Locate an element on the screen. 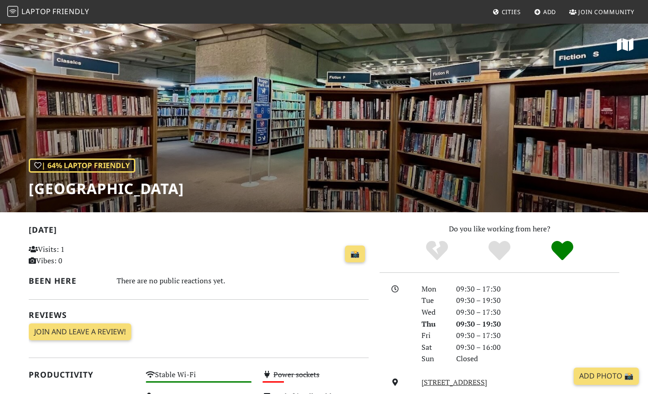 The height and width of the screenshot is (394, 648). span: Join Community is located at coordinates (607, 12).